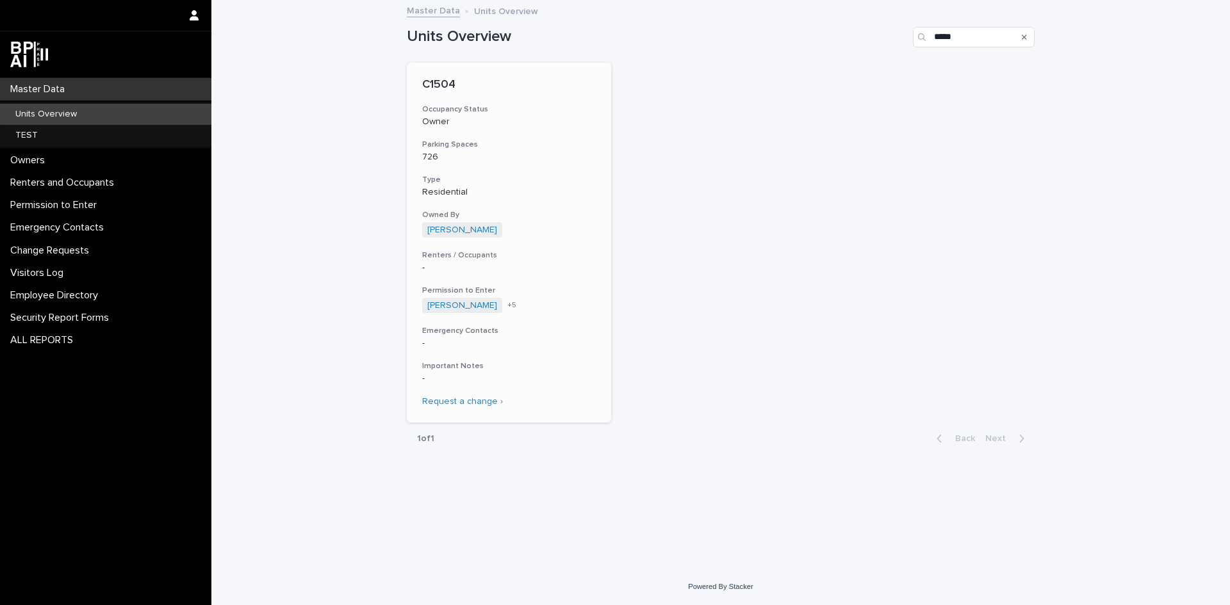 Image resolution: width=1230 pixels, height=605 pixels. What do you see at coordinates (999, 439) in the screenshot?
I see `span: Next` at bounding box center [999, 439].